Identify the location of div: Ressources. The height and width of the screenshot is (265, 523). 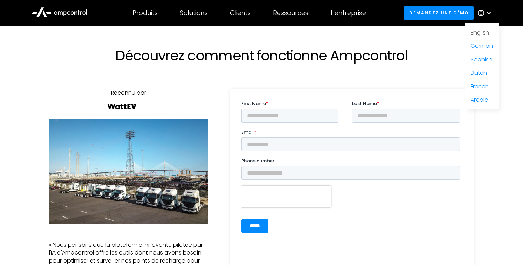
(291, 13).